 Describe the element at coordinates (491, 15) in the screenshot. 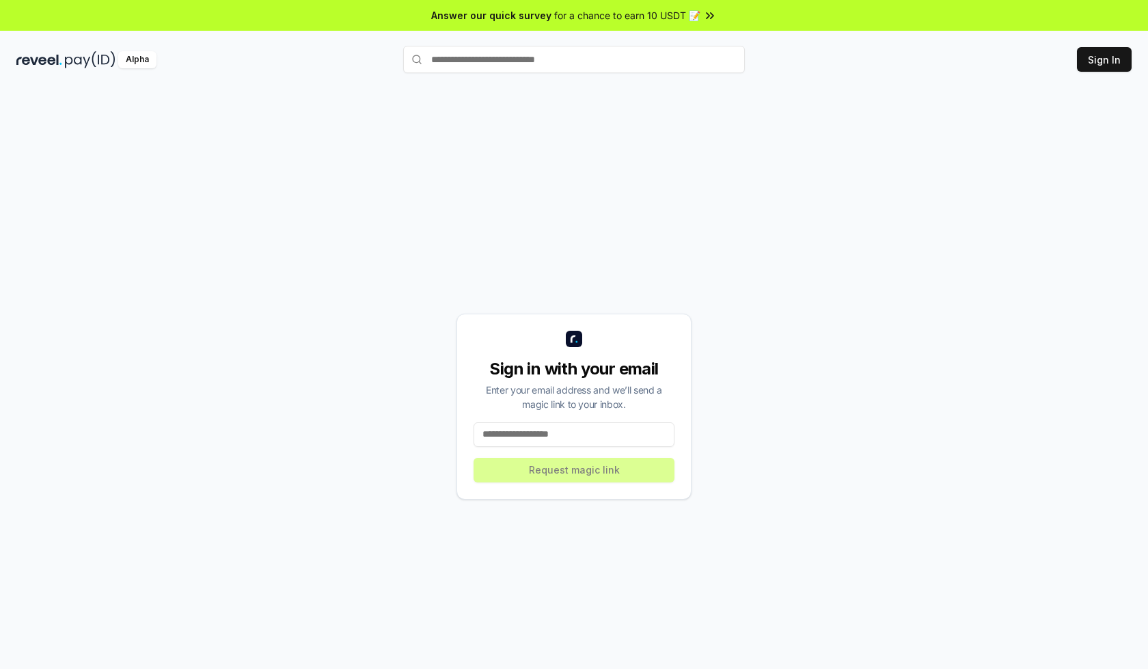

I see `span: Answer our quick survey` at that location.